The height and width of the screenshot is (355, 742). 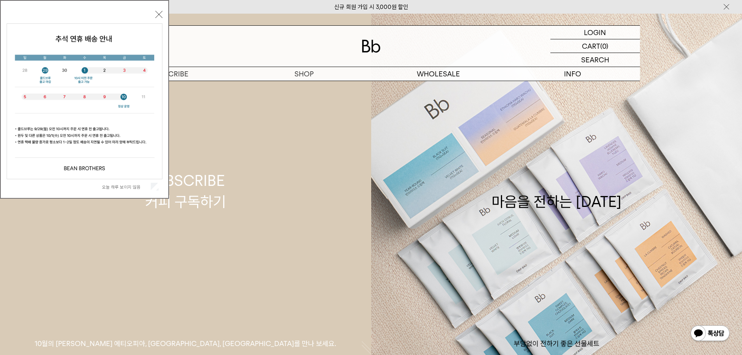 I want to click on img: 로고, so click(x=371, y=46).